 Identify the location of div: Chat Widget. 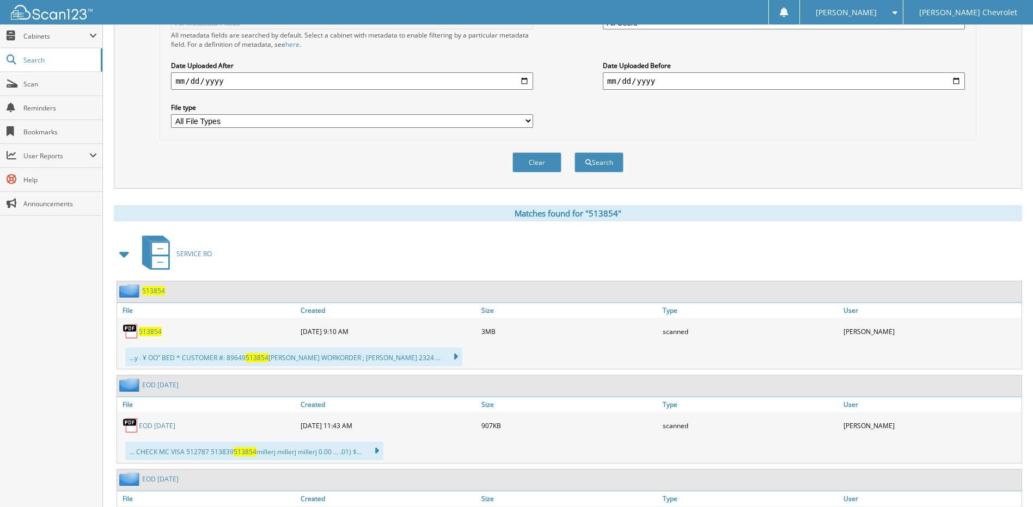
(1005, 481).